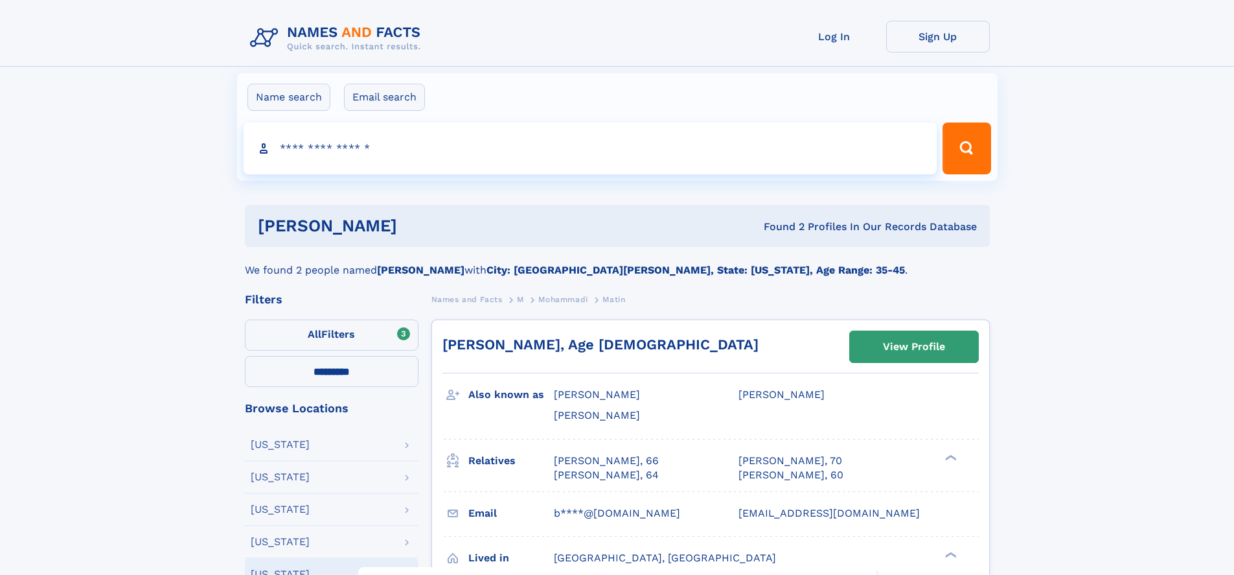 This screenshot has height=575, width=1234. I want to click on label: Filters, so click(332, 335).